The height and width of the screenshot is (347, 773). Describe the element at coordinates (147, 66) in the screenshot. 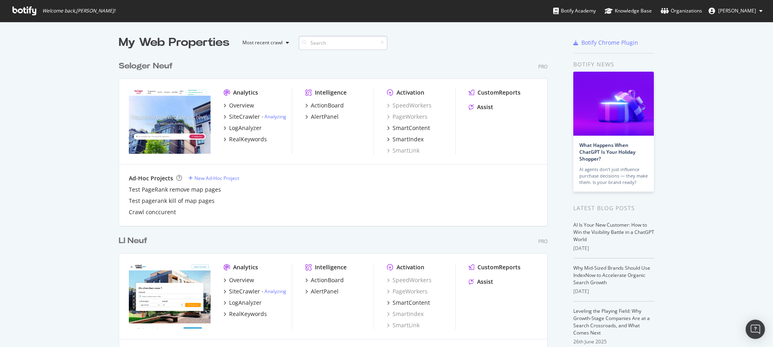

I see `a: Seloger Neuf` at that location.